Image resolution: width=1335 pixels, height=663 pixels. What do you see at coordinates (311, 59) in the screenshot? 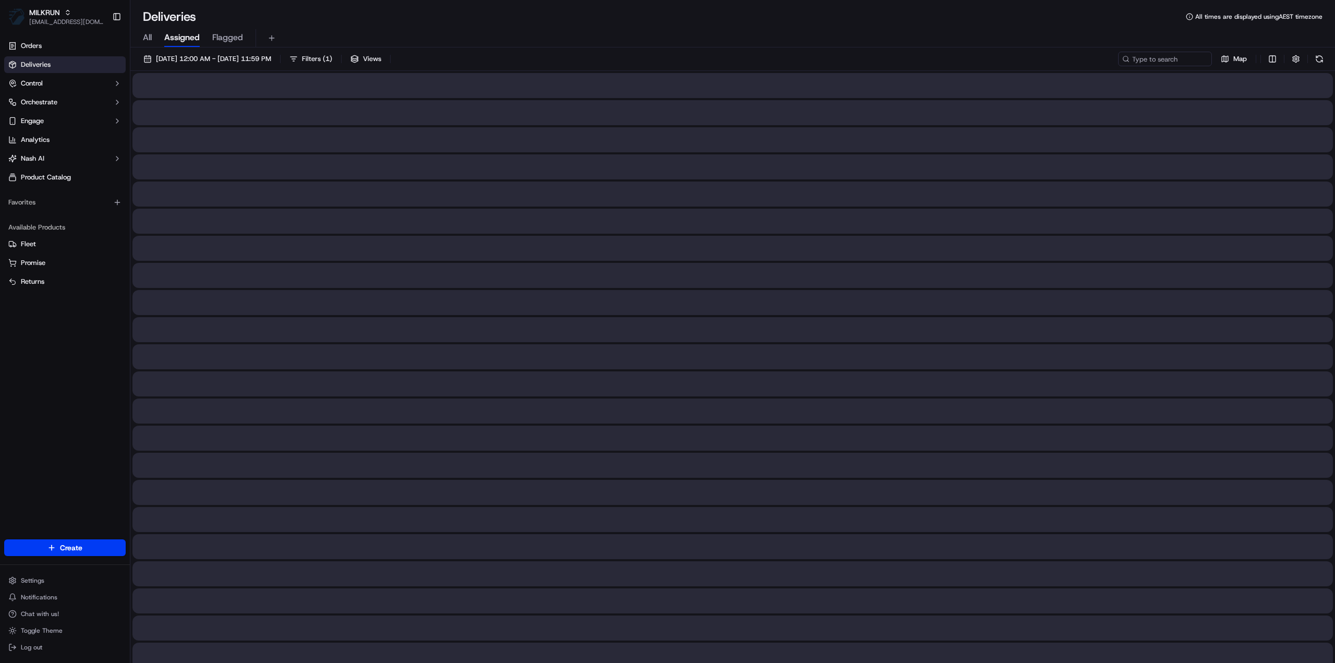
I see `button: Filters(1)` at bounding box center [311, 59].